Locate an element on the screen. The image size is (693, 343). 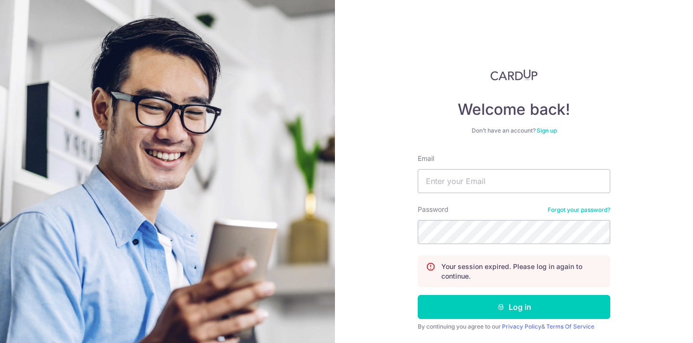
label: Password is located at coordinates (433, 210).